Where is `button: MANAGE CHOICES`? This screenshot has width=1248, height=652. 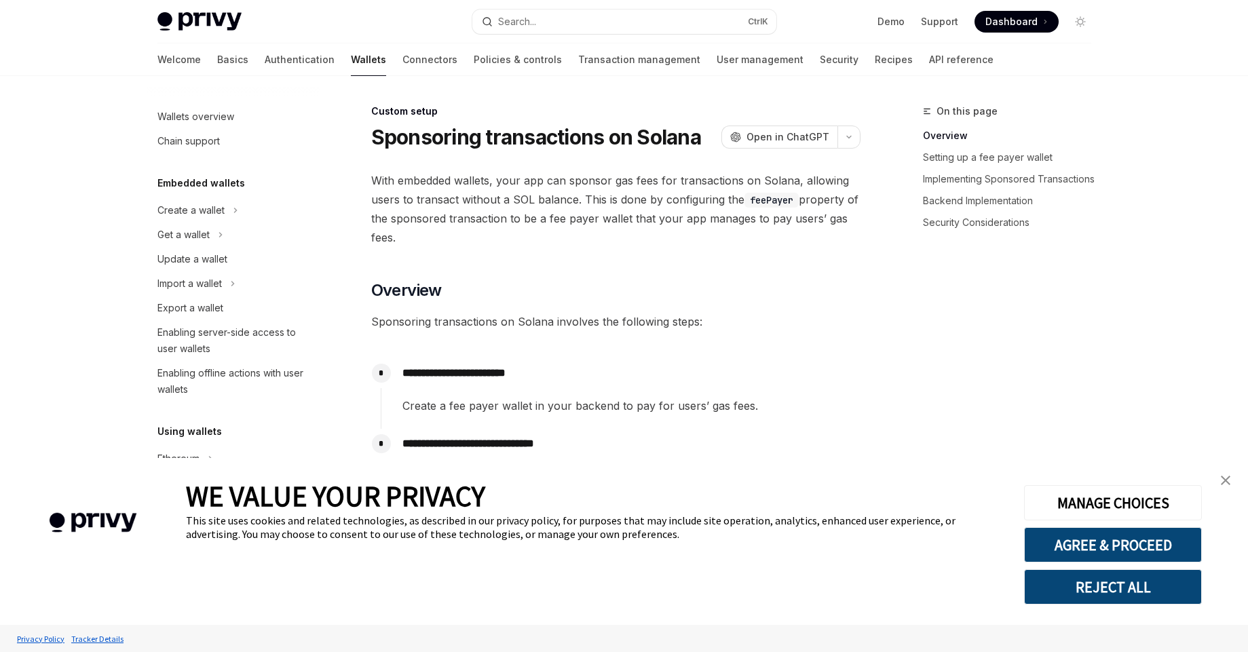 button: MANAGE CHOICES is located at coordinates (1113, 503).